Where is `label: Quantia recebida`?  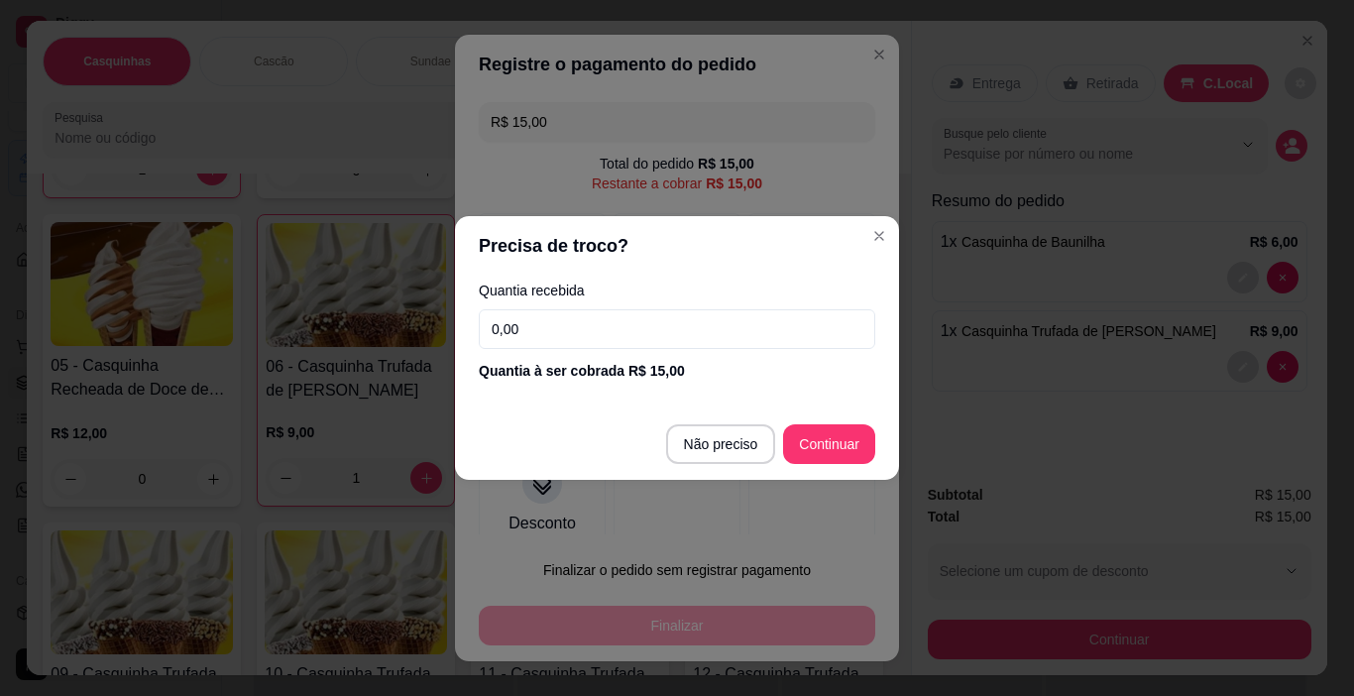 label: Quantia recebida is located at coordinates (677, 290).